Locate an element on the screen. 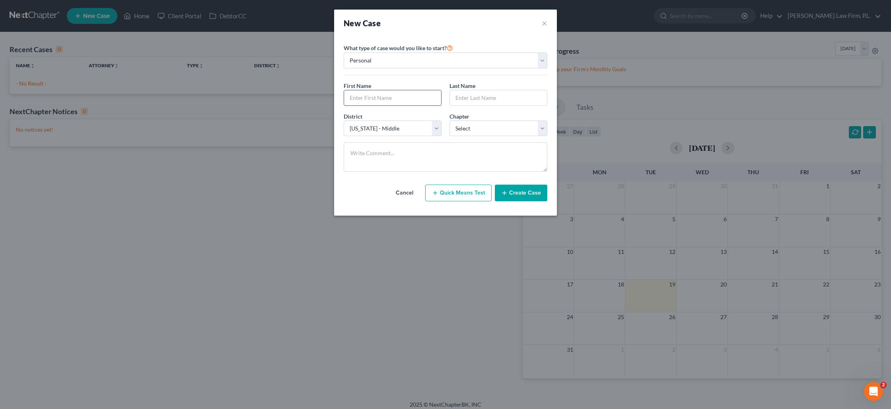  input: Enter First Name is located at coordinates (393, 98).